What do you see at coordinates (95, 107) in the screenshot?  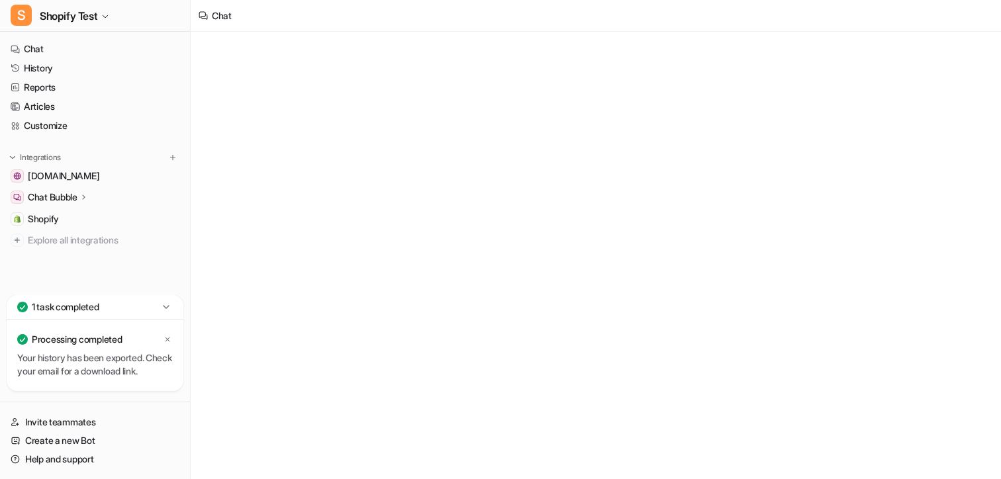 I see `a: Articles` at bounding box center [95, 107].